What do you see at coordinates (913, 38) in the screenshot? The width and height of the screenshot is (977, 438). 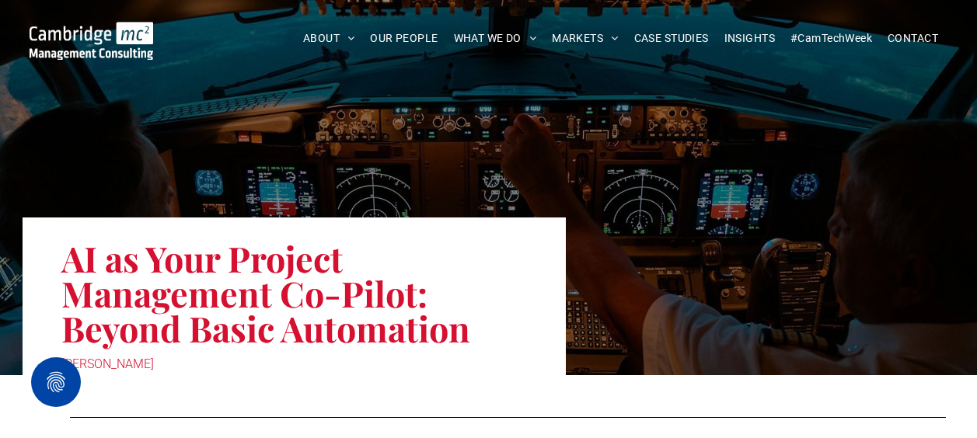 I see `a: CONTACT` at bounding box center [913, 38].